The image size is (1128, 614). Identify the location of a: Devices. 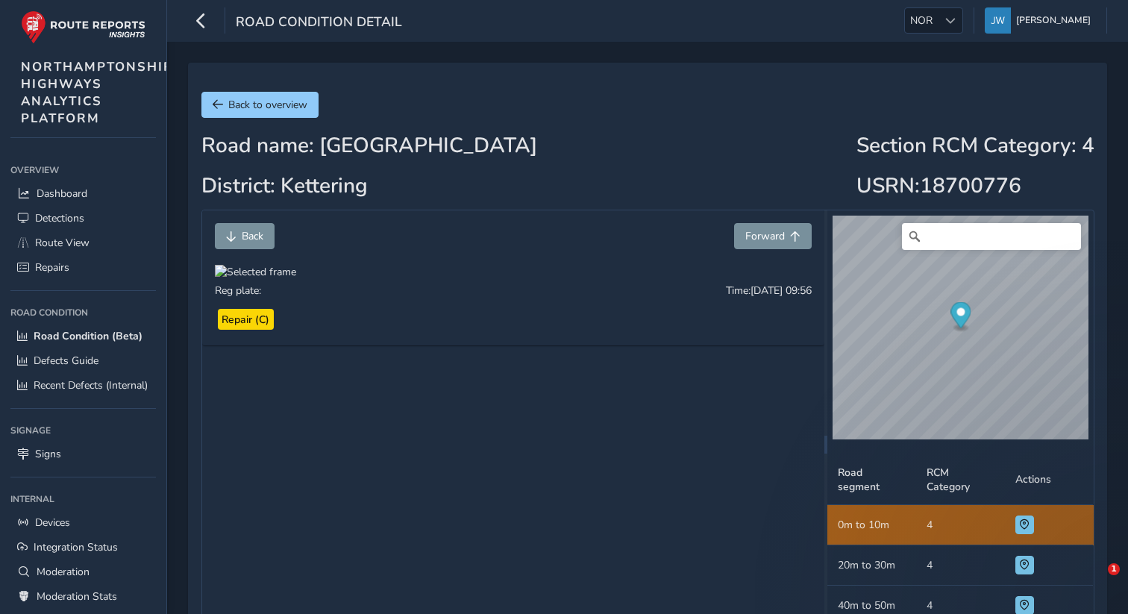
(83, 522).